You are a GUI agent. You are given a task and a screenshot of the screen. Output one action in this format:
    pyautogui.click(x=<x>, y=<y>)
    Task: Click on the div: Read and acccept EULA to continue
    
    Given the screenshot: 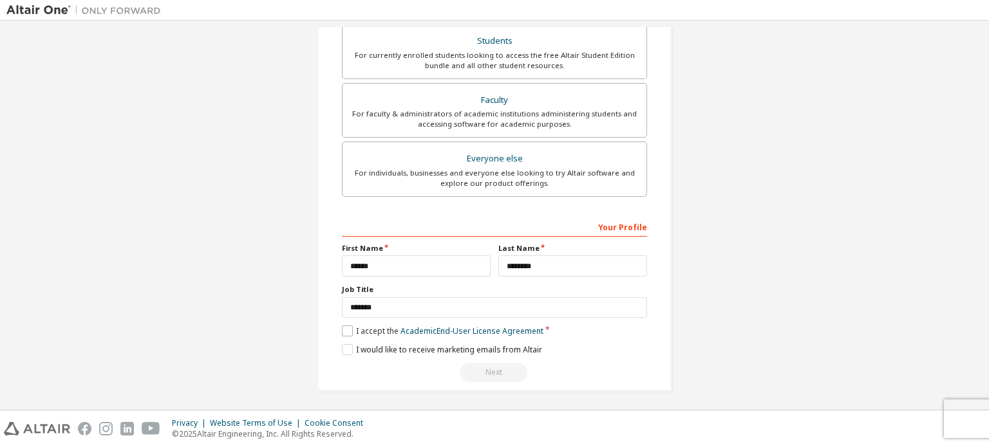 What is the action you would take?
    pyautogui.click(x=494, y=373)
    